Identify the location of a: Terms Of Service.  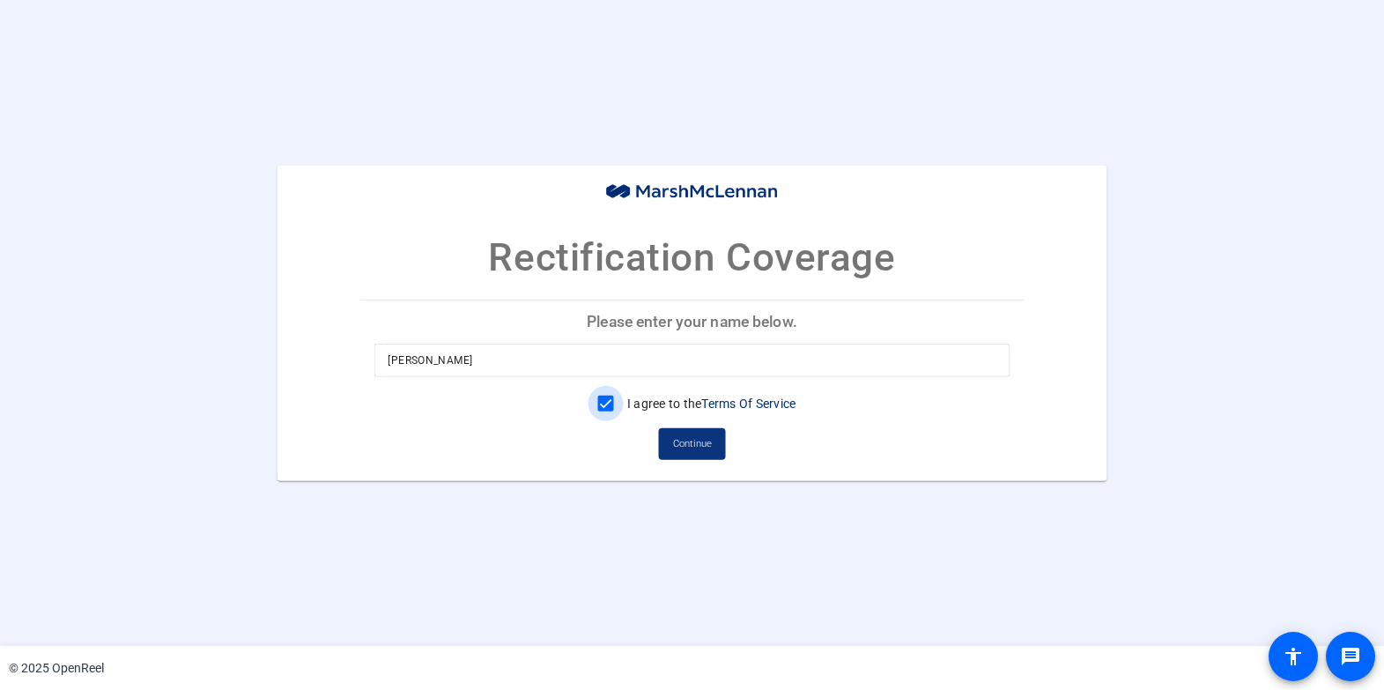
(748, 404).